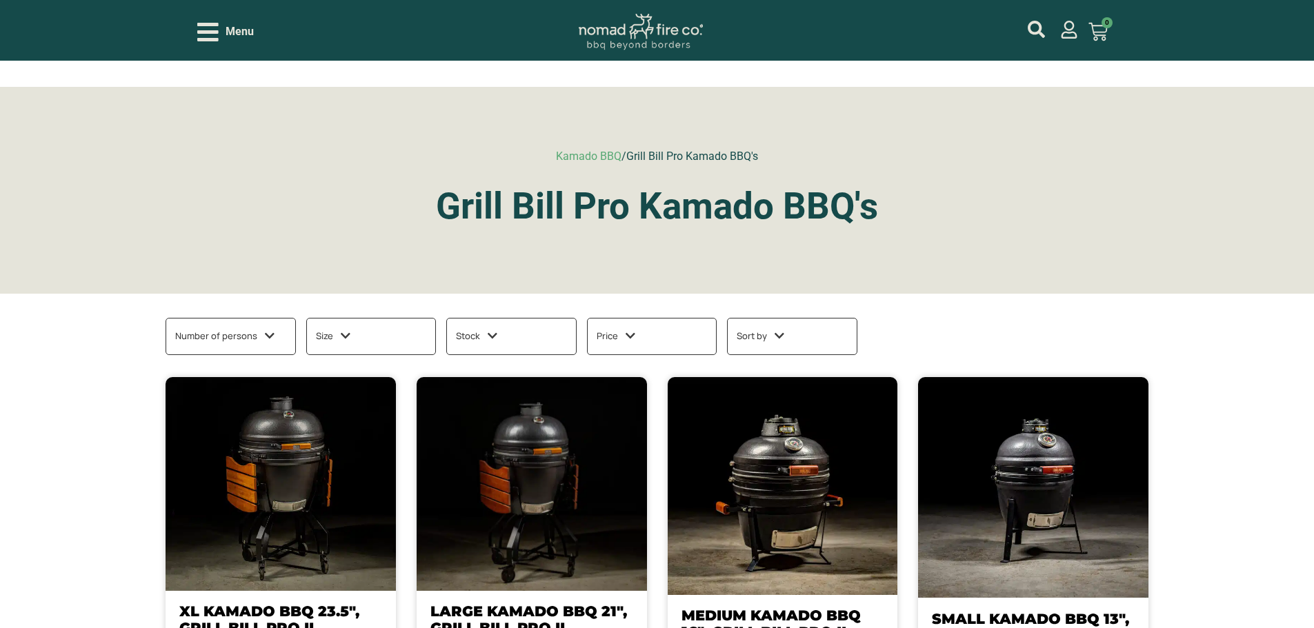 This screenshot has height=628, width=1314. What do you see at coordinates (226, 32) in the screenshot?
I see `div: Open/Close Menu` at bounding box center [226, 32].